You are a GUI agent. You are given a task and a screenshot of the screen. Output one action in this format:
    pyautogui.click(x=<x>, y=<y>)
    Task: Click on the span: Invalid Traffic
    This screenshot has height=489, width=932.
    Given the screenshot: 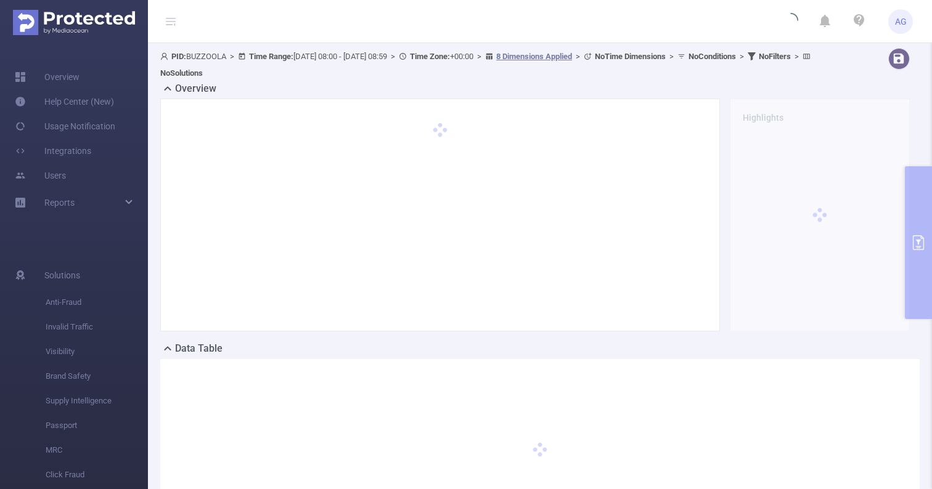 What is the action you would take?
    pyautogui.click(x=97, y=327)
    